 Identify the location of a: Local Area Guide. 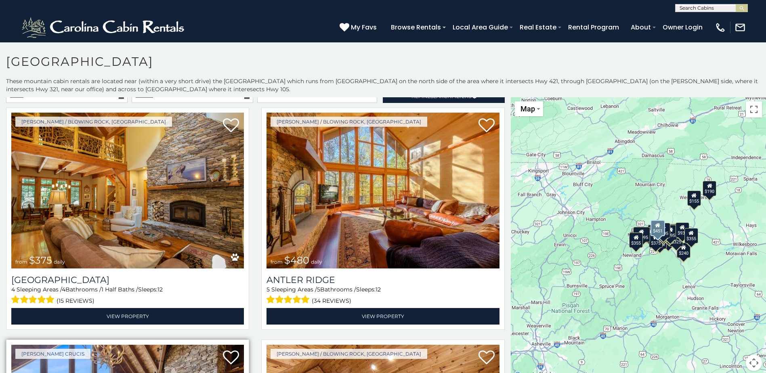
(480, 27).